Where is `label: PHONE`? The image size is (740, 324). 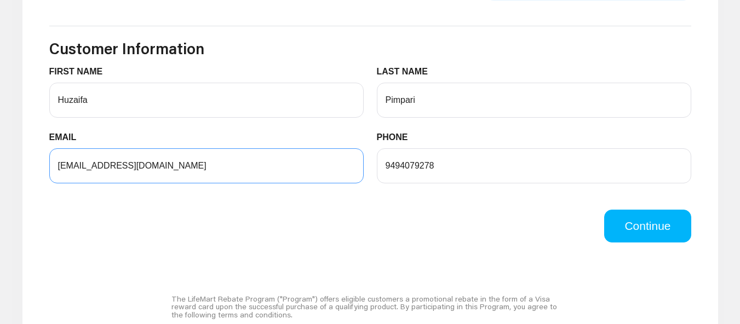 label: PHONE is located at coordinates (396, 137).